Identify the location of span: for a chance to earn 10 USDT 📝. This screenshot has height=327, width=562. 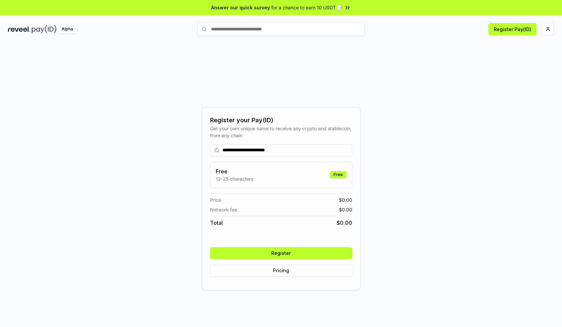
(307, 7).